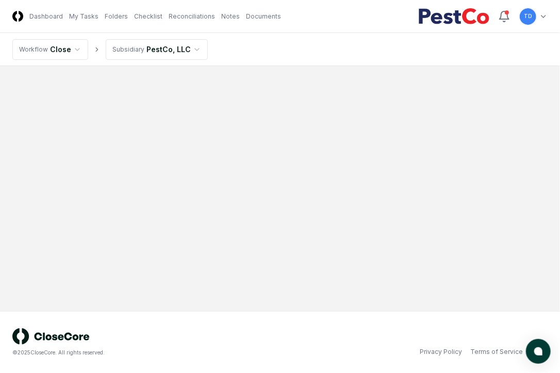 Image resolution: width=560 pixels, height=373 pixels. I want to click on img: PestCo logo, so click(454, 16).